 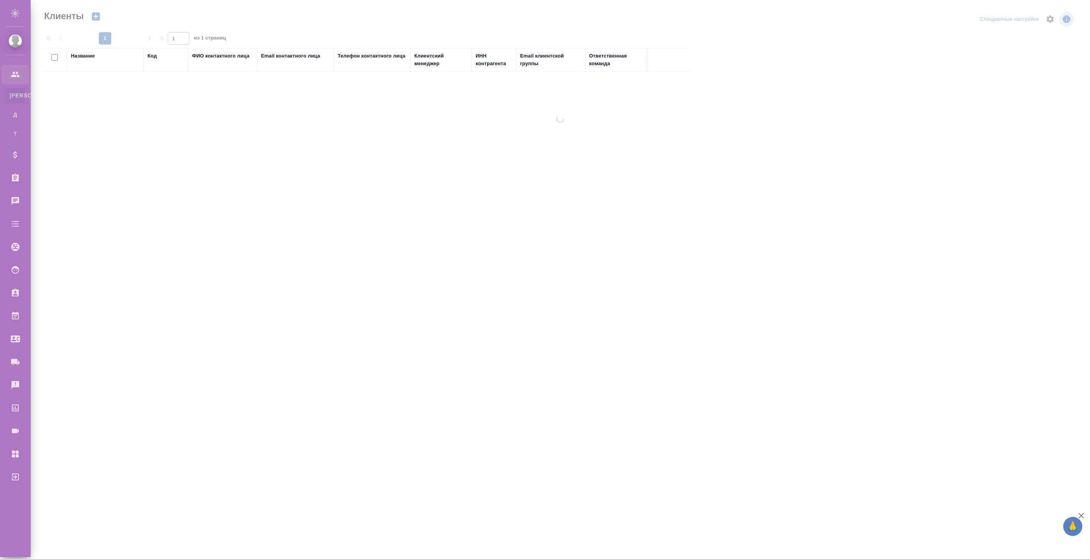 I want to click on div: Название, so click(x=83, y=56).